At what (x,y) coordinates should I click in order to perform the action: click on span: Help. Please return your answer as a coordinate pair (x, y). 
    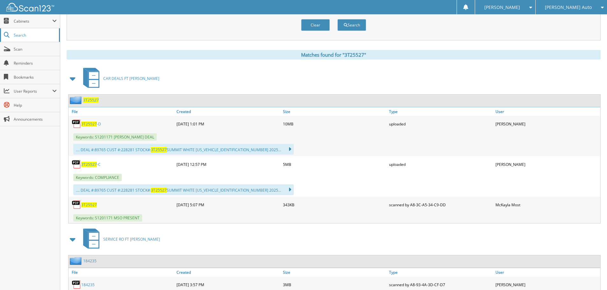
    Looking at the image, I should click on (35, 105).